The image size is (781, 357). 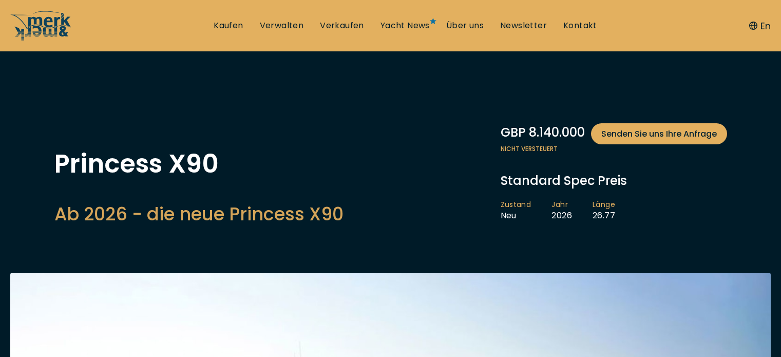 What do you see at coordinates (562, 205) in the screenshot?
I see `span: Jahr` at bounding box center [562, 205].